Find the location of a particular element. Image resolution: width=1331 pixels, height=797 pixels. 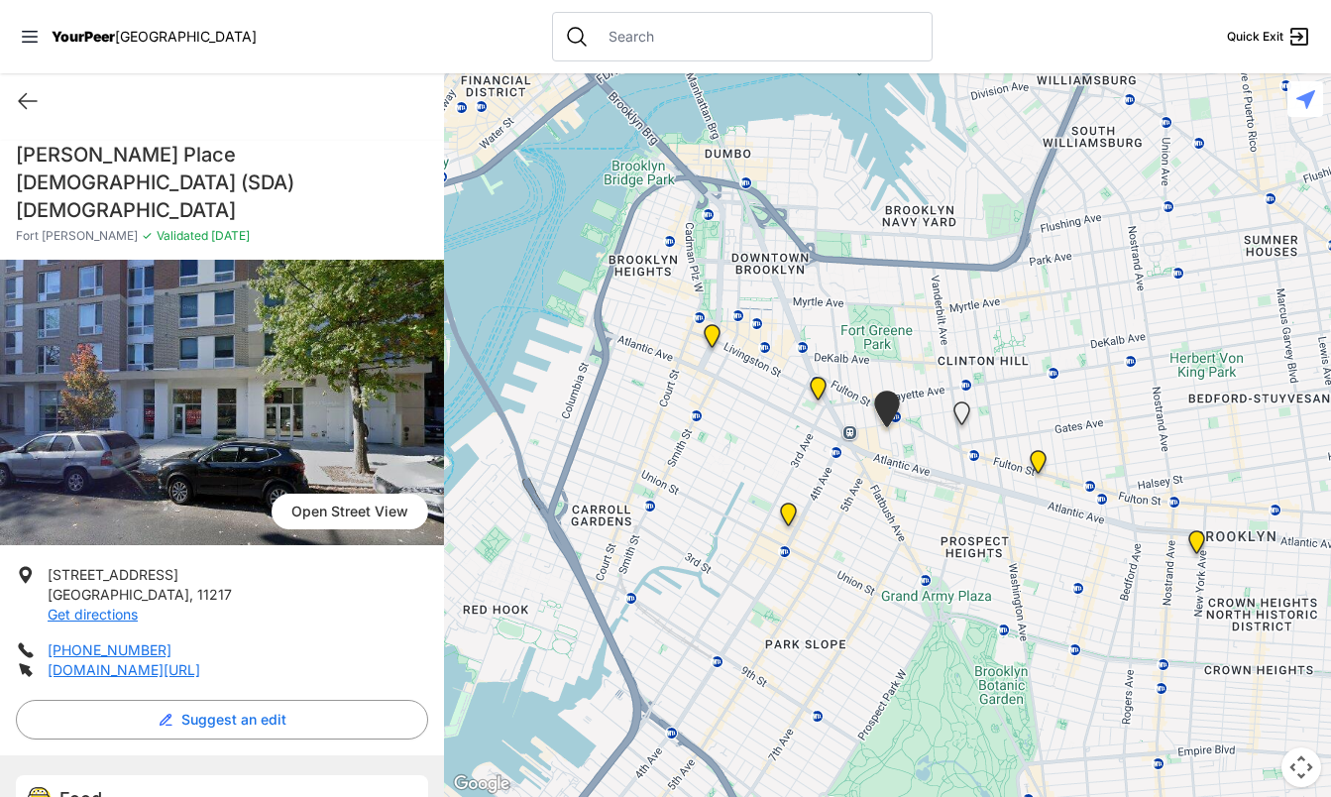

span: Quick Exit is located at coordinates (1255, 37).